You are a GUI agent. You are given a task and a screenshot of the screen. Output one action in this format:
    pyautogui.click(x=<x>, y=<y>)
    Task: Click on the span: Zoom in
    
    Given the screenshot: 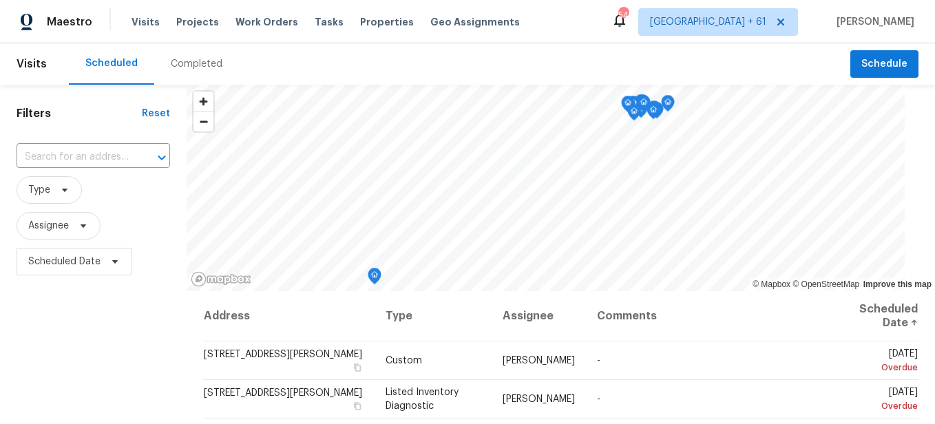 What is the action you would take?
    pyautogui.click(x=203, y=101)
    